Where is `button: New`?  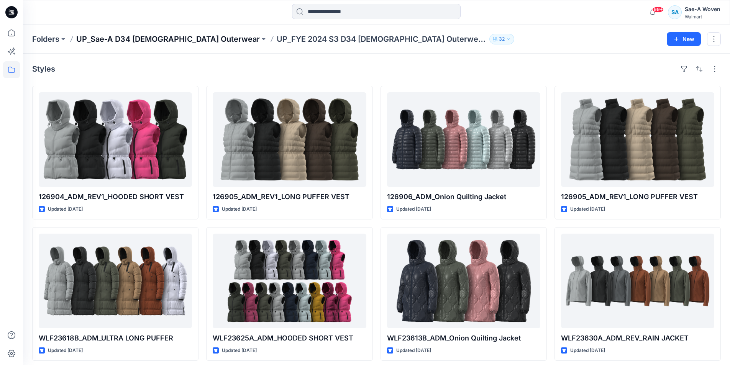
button: New is located at coordinates (683, 39).